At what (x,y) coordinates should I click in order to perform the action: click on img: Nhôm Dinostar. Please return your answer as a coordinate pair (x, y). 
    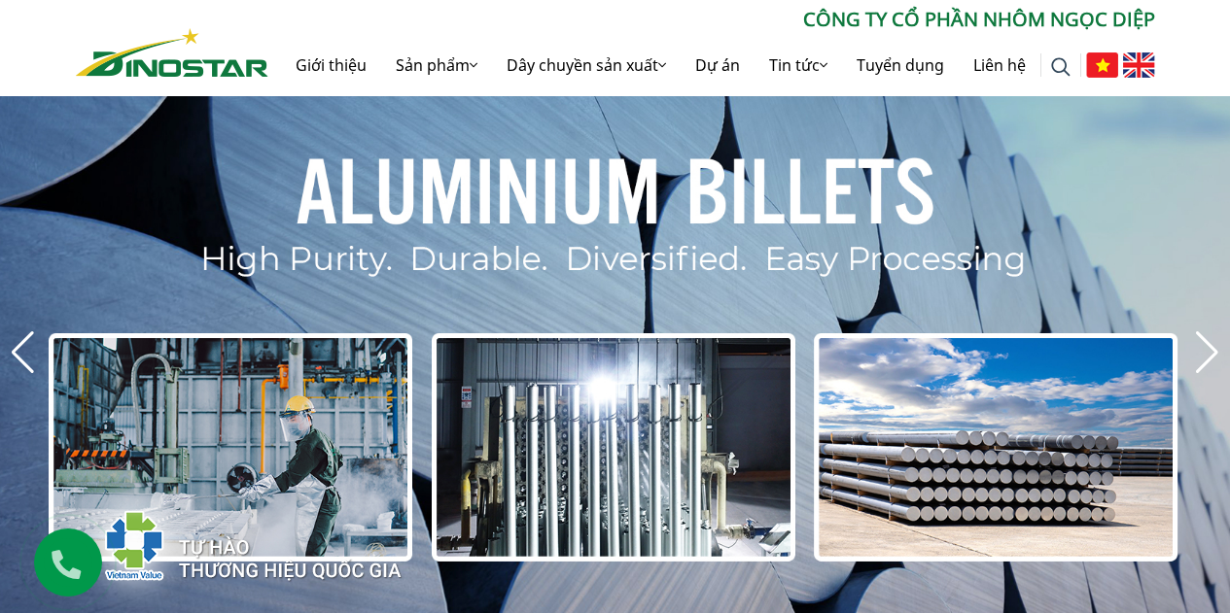
    Looking at the image, I should click on (172, 53).